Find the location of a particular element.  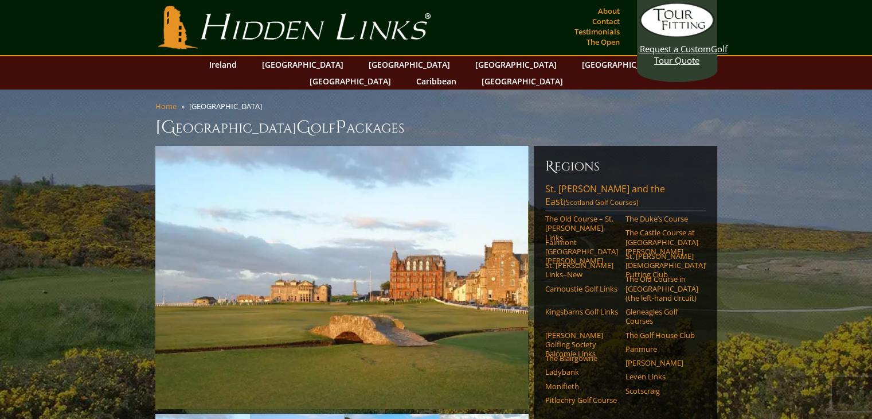

a: Testimonials is located at coordinates (597, 32).